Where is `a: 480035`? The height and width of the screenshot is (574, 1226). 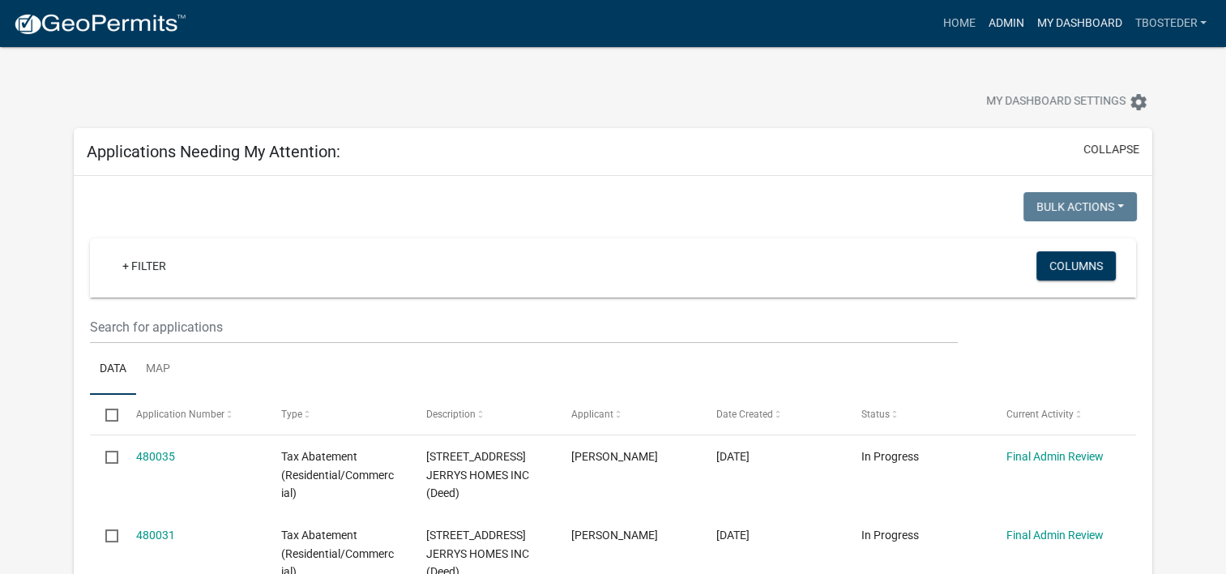 a: 480035 is located at coordinates (156, 456).